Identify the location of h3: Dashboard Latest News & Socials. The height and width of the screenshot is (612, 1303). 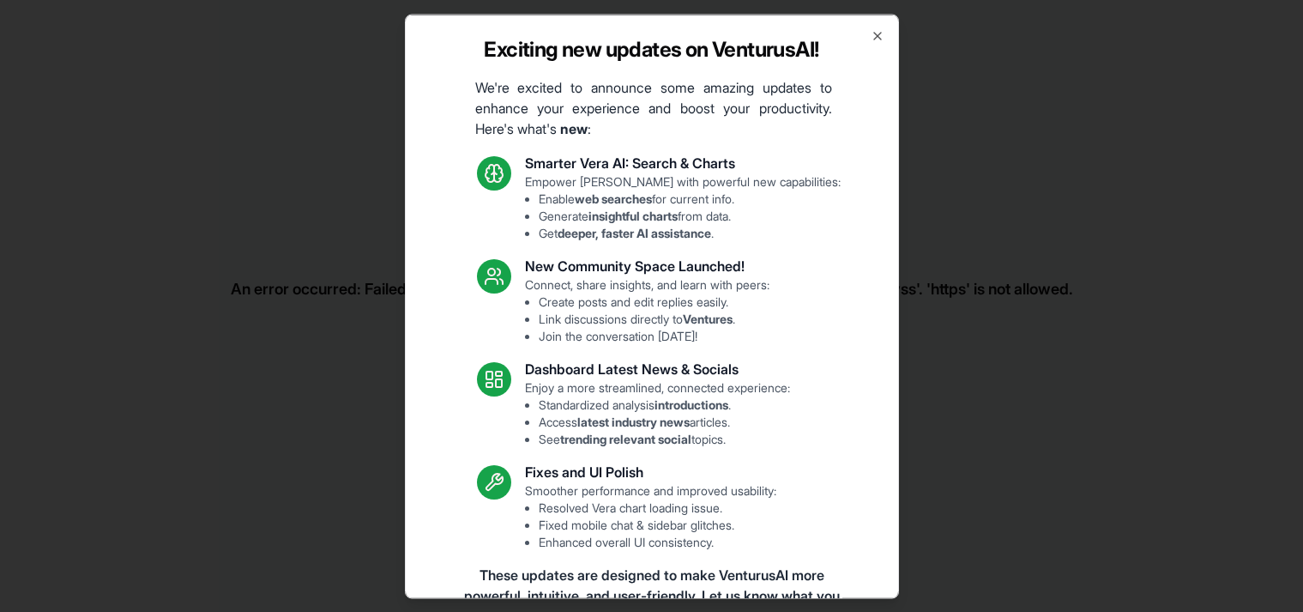
(657, 368).